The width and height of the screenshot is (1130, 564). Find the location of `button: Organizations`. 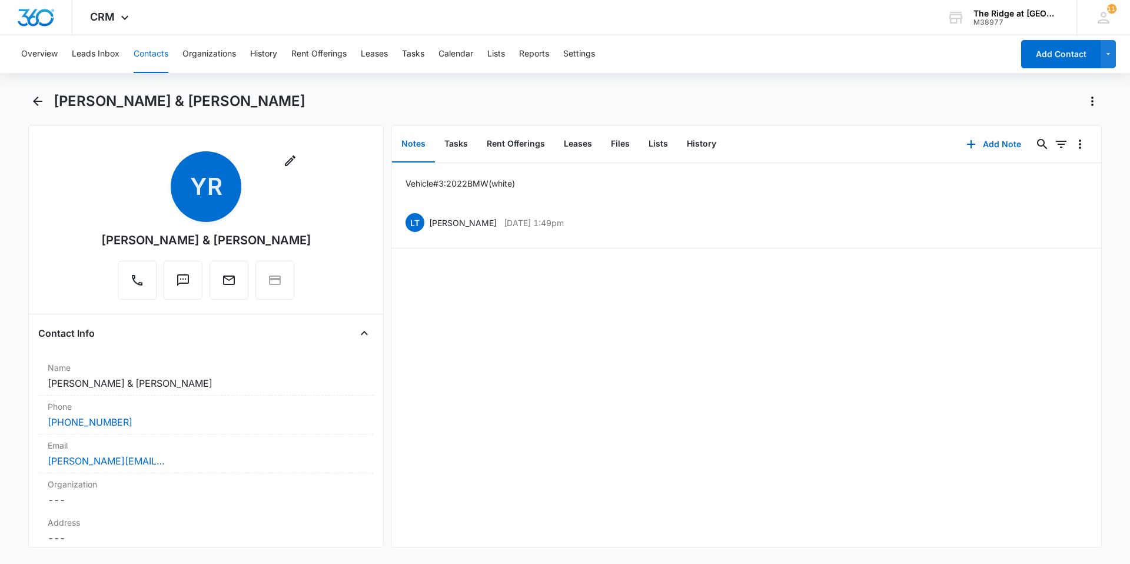

button: Organizations is located at coordinates (209, 54).